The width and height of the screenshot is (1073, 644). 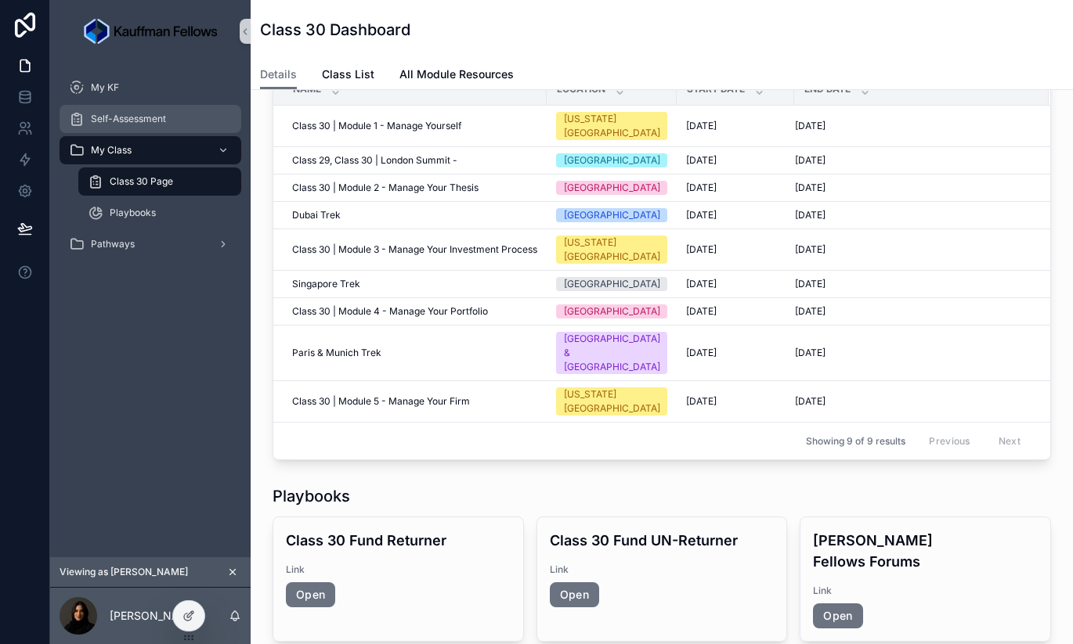 I want to click on span: My KF, so click(x=105, y=88).